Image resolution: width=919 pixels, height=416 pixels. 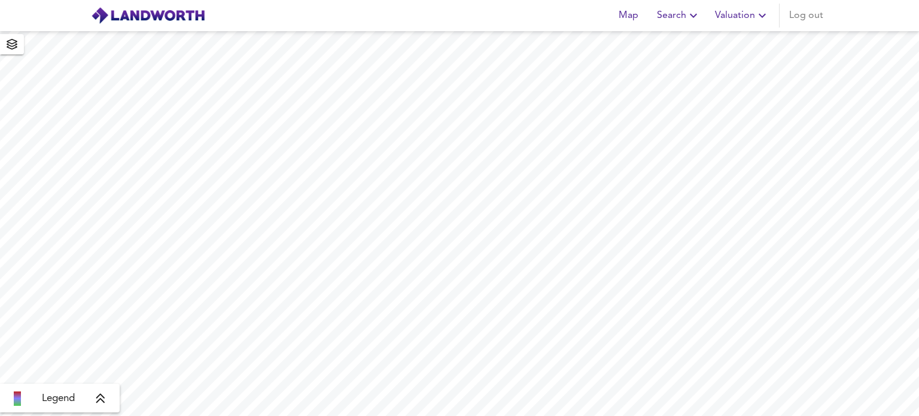 What do you see at coordinates (806, 16) in the screenshot?
I see `span: Log out` at bounding box center [806, 16].